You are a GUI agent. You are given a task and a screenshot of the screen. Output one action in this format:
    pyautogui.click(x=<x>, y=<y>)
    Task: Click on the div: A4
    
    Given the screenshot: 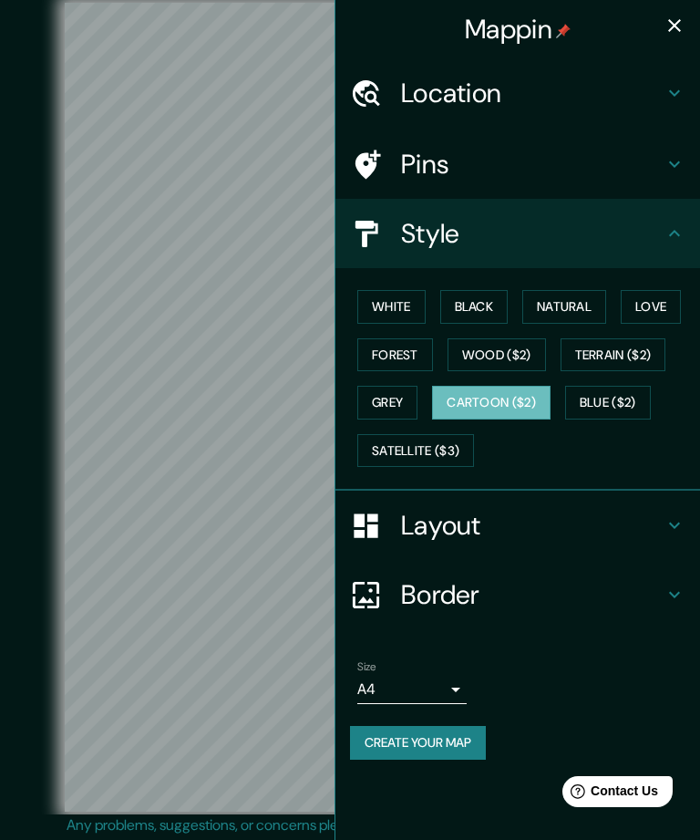 What is the action you would take?
    pyautogui.click(x=412, y=689)
    